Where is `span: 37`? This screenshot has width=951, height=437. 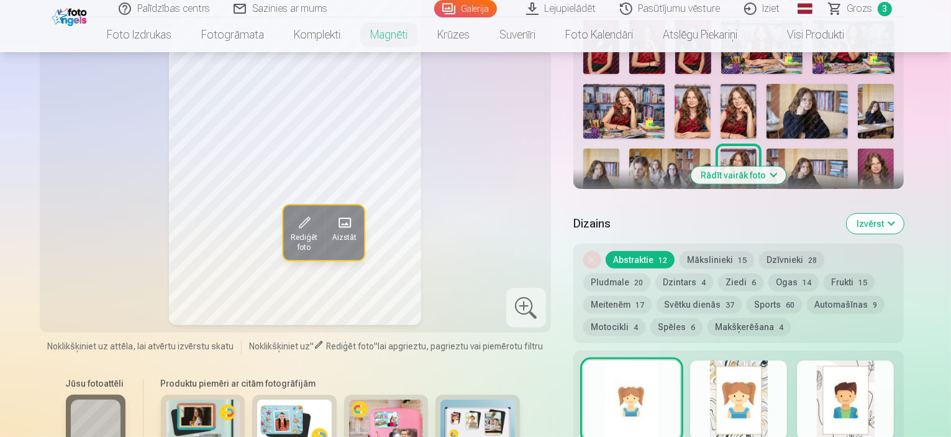 span: 37 is located at coordinates (730, 305).